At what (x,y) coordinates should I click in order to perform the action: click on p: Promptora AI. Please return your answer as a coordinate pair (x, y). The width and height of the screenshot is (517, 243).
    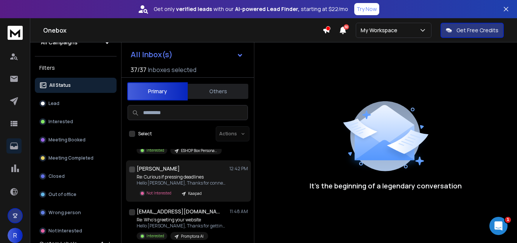
    Looking at the image, I should click on (192, 236).